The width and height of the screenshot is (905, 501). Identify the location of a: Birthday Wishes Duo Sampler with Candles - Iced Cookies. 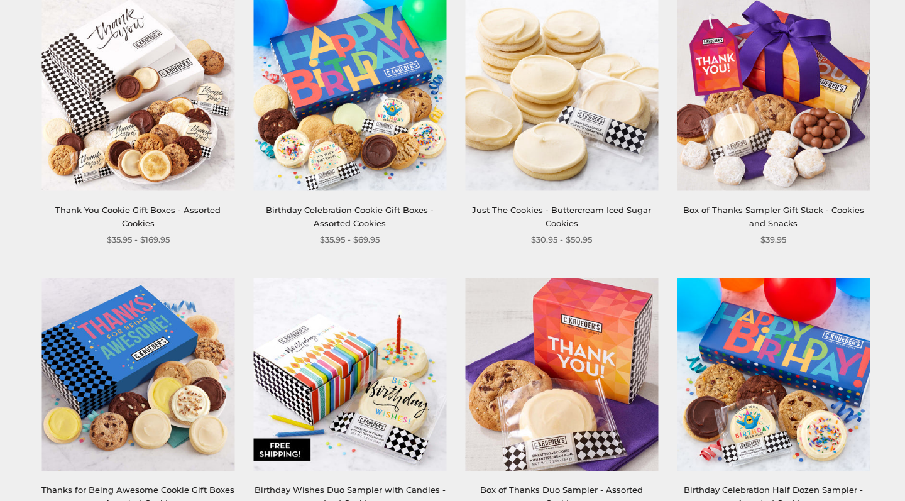
(349, 374).